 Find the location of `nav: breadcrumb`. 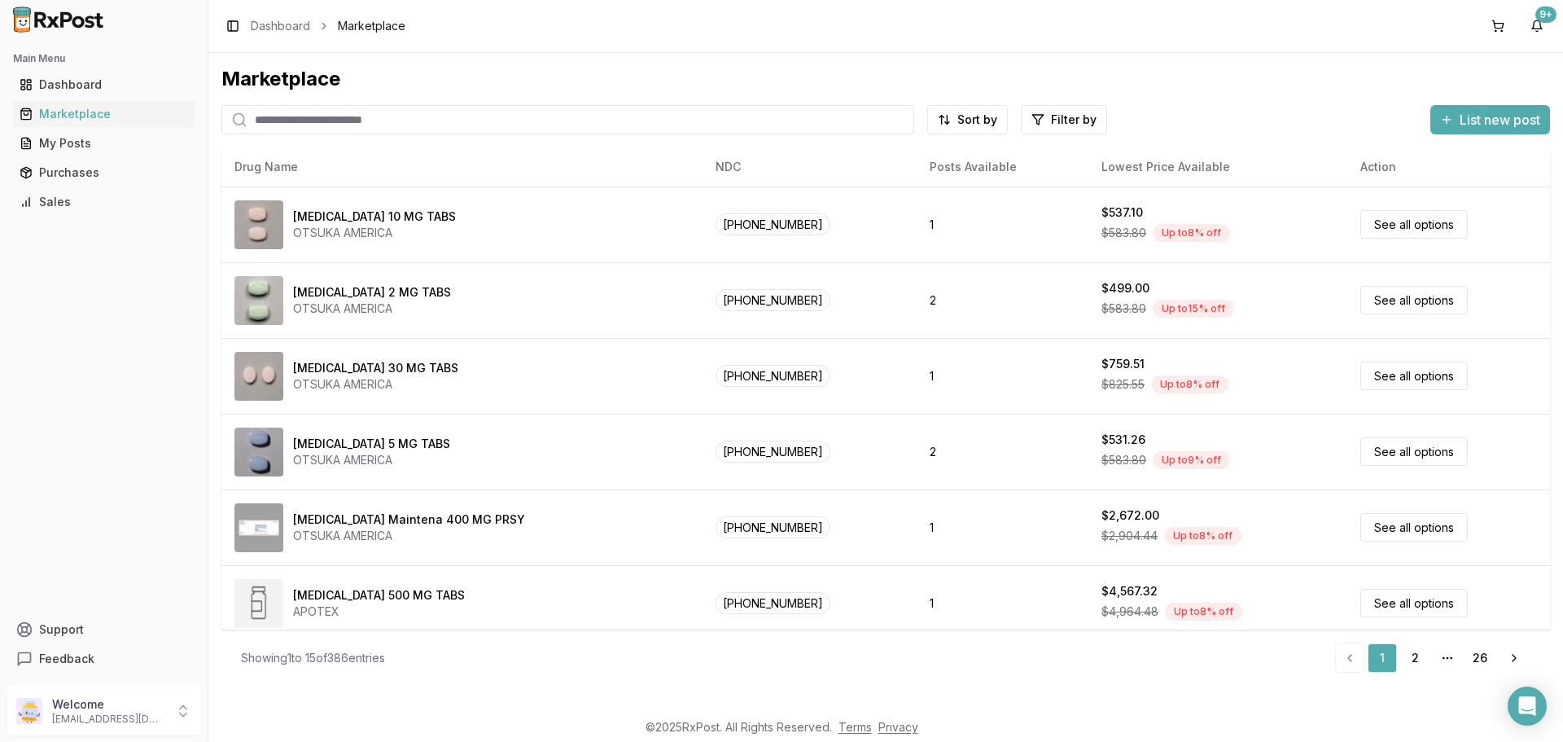

nav: breadcrumb is located at coordinates (328, 26).